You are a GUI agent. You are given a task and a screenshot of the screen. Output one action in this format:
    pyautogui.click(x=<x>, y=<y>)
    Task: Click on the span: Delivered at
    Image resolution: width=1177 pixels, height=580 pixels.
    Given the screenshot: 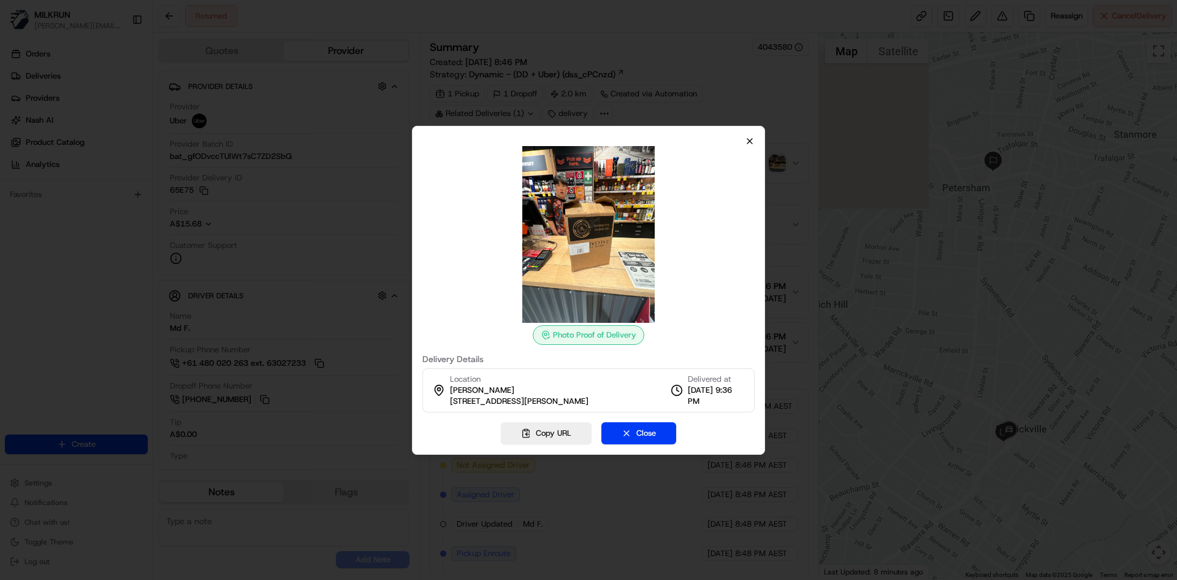 What is the action you would take?
    pyautogui.click(x=716, y=379)
    